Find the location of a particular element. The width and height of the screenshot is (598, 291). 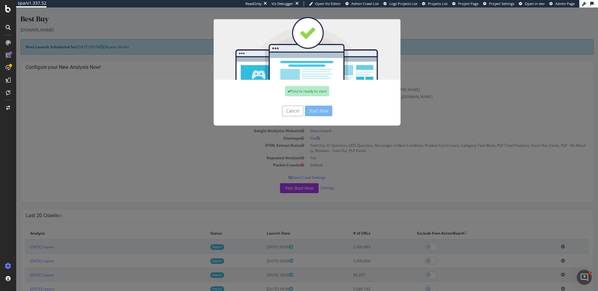

div: Viz Debugger: is located at coordinates (283, 4).